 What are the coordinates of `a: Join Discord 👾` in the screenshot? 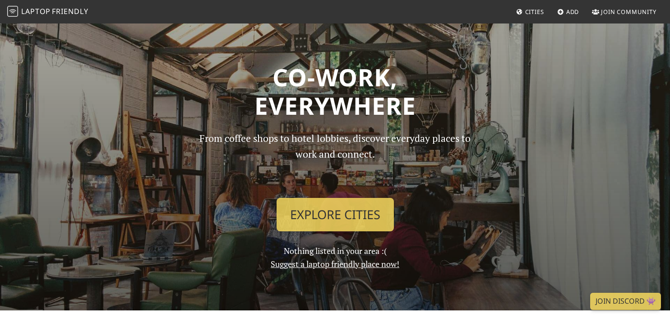 It's located at (626, 301).